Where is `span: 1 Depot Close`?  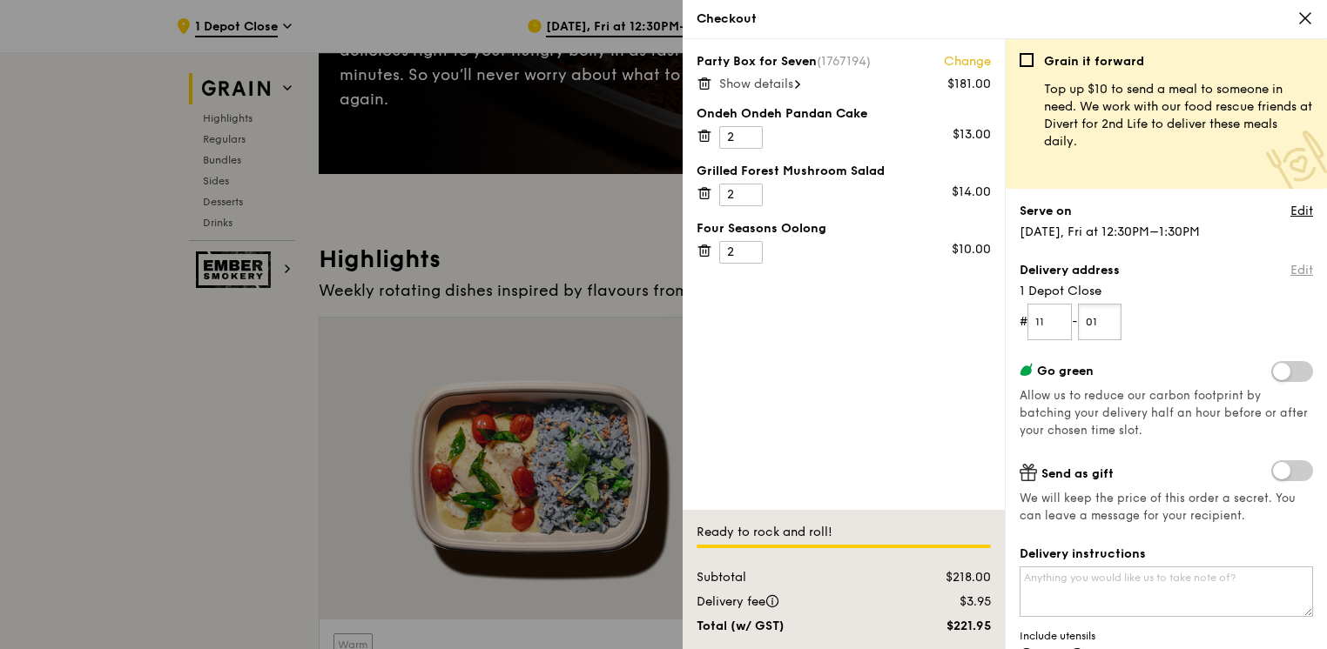 span: 1 Depot Close is located at coordinates (1166, 292).